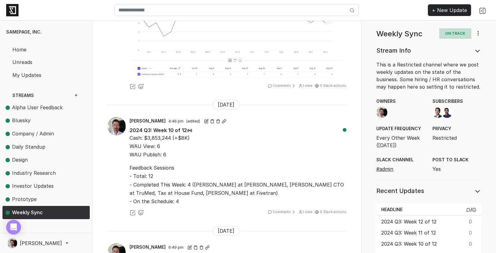 This screenshot has width=496, height=253. What do you see at coordinates (42, 50) in the screenshot?
I see `span: Home` at bounding box center [42, 50].